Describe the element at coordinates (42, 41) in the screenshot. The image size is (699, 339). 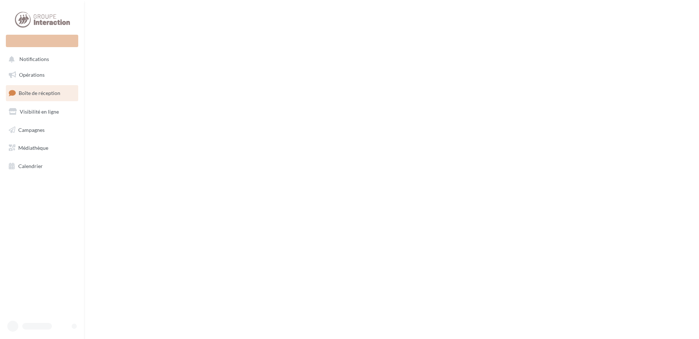
I see `div: Nouvelle campagne` at that location.